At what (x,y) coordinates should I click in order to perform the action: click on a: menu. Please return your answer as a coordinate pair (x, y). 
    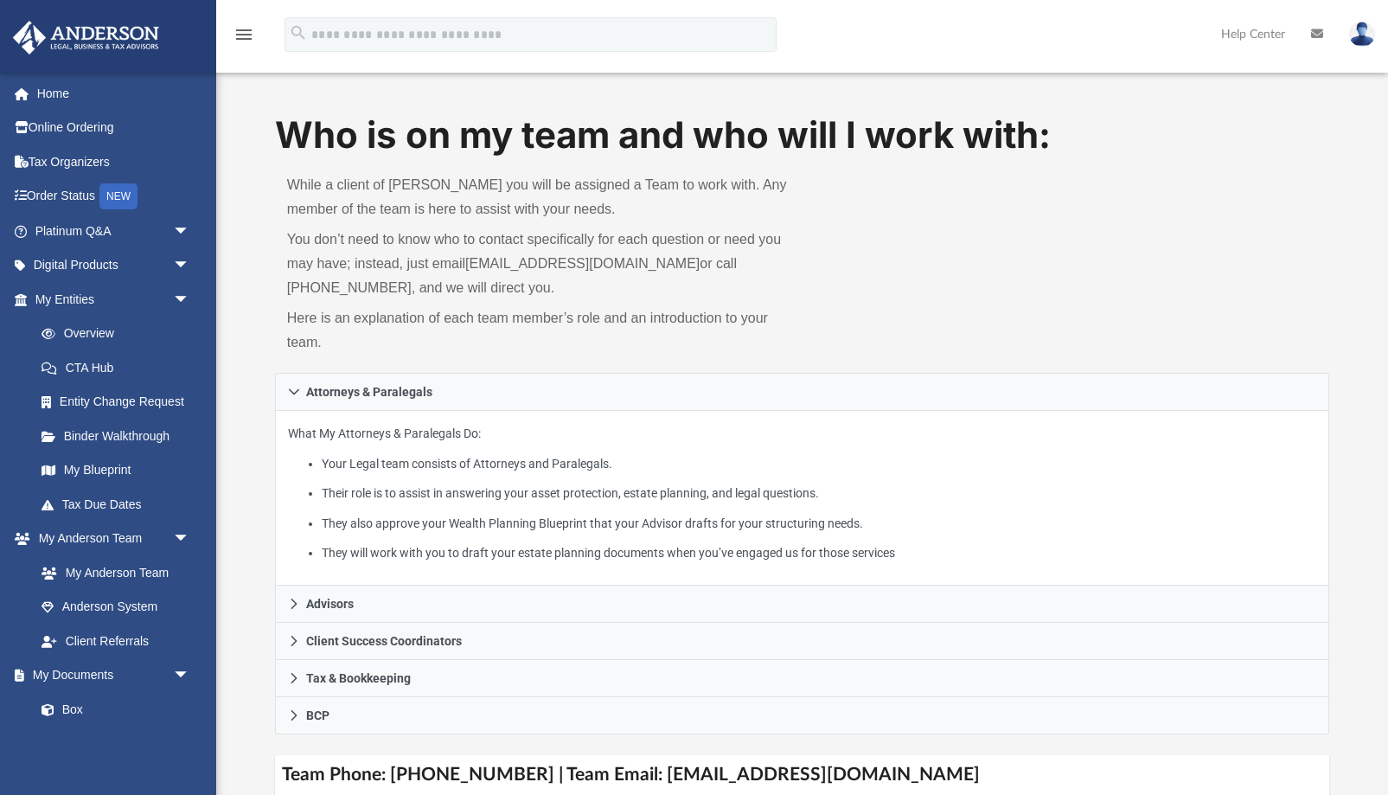
    Looking at the image, I should click on (244, 39).